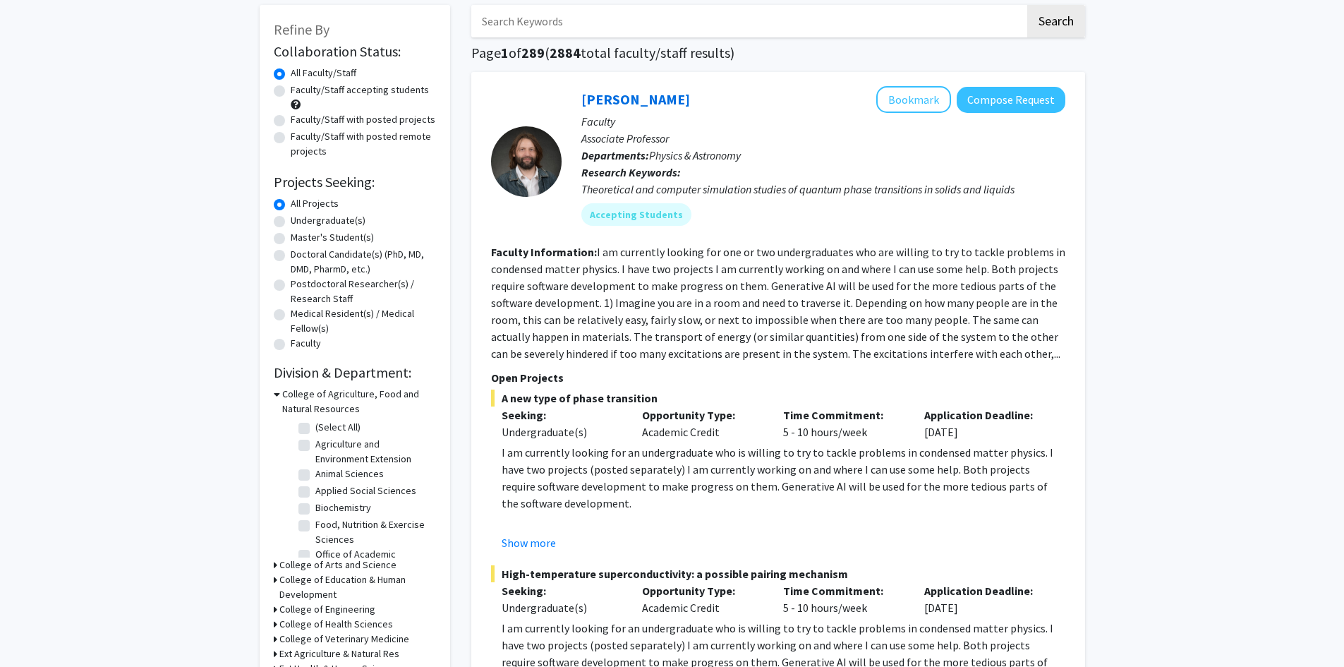 This screenshot has width=1344, height=667. Describe the element at coordinates (339, 654) in the screenshot. I see `h3: Ext Agriculture & Natural Res` at that location.